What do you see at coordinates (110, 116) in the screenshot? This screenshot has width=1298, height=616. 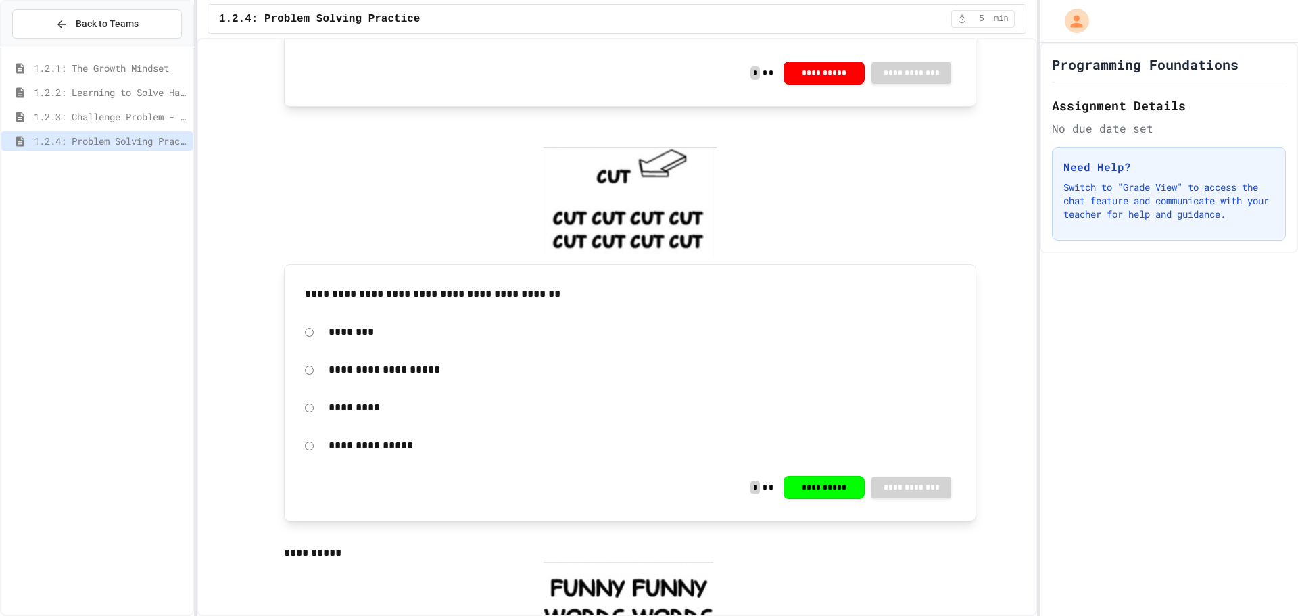 I see `span: 1.2.3: Challenge Problem - The Bridge` at bounding box center [110, 116].